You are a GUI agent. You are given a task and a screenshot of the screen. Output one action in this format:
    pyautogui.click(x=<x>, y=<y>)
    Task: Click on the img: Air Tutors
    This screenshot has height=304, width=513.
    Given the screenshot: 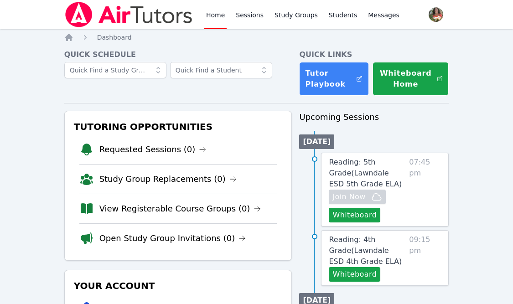 What is the action you would take?
    pyautogui.click(x=129, y=15)
    